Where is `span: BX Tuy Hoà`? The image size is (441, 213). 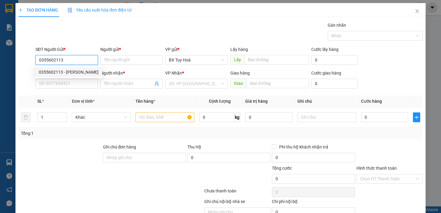 span: BX Tuy Hoà is located at coordinates (196, 60).